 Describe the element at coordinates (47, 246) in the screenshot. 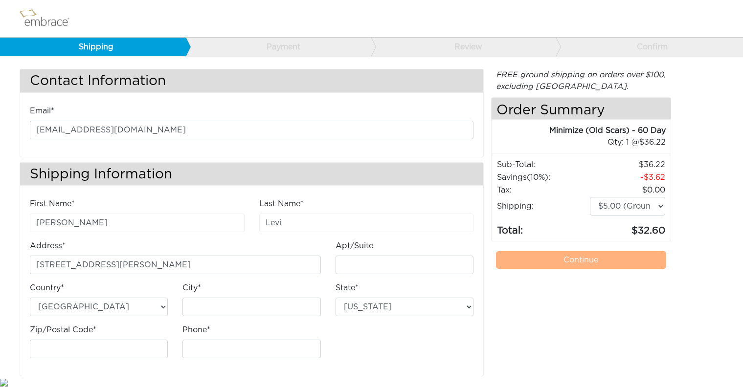

I see `label: Address*` at that location.